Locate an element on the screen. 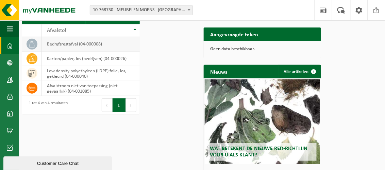  button: 1 is located at coordinates (119, 105).